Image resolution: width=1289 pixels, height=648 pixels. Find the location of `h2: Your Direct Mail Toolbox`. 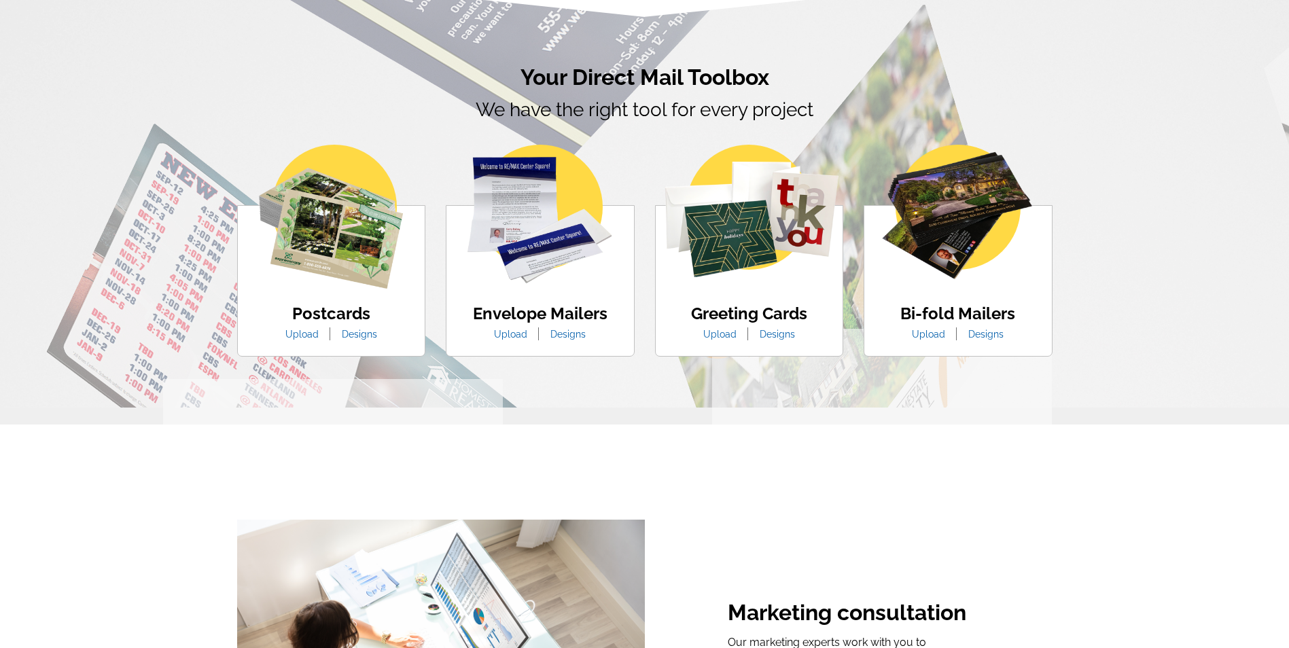

h2: Your Direct Mail Toolbox is located at coordinates (645, 77).